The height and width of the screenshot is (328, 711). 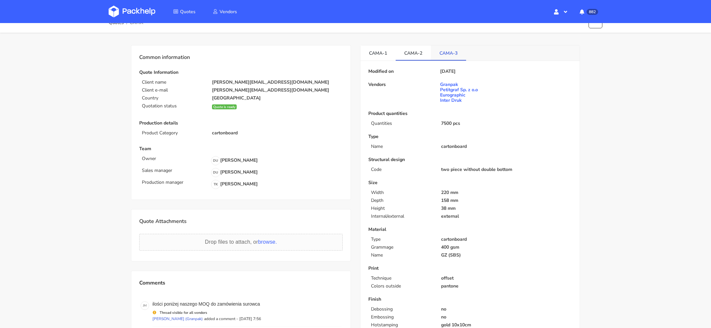 I want to click on p: 38 mm, so click(x=506, y=208).